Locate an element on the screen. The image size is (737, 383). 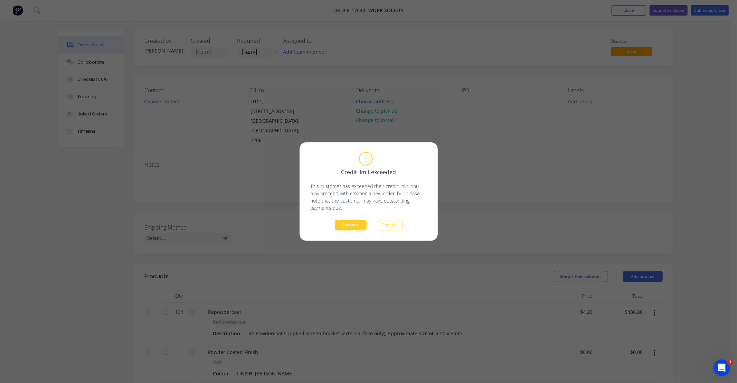
button: Cancel is located at coordinates (389, 225).